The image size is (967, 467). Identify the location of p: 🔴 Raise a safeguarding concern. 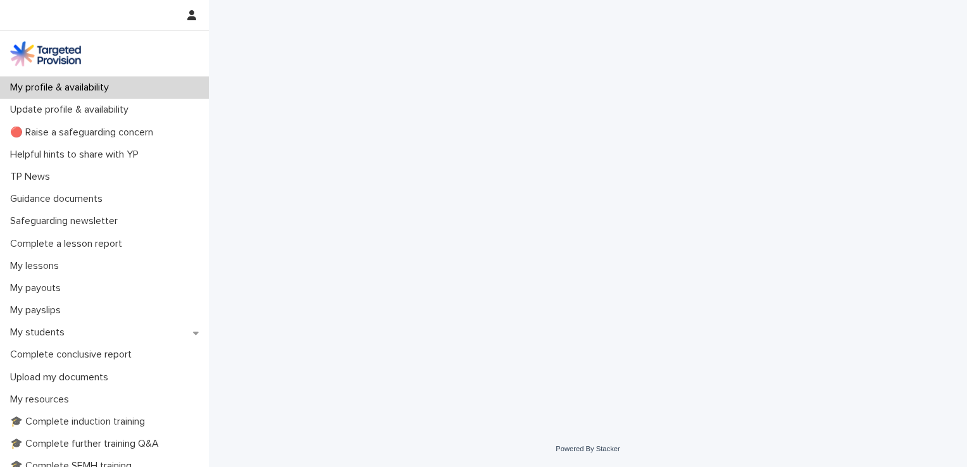
(84, 132).